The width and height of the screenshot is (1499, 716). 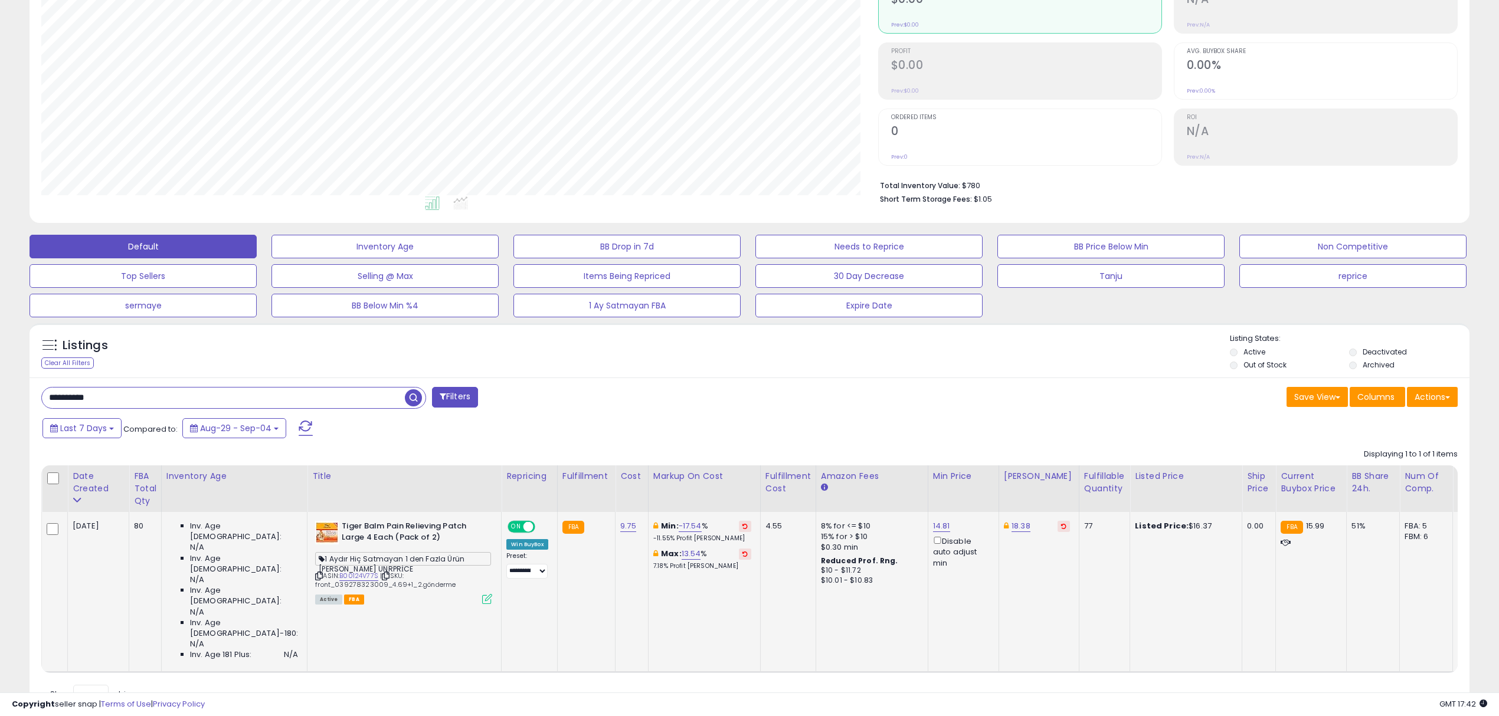 I want to click on div: Inventory Age, so click(x=234, y=476).